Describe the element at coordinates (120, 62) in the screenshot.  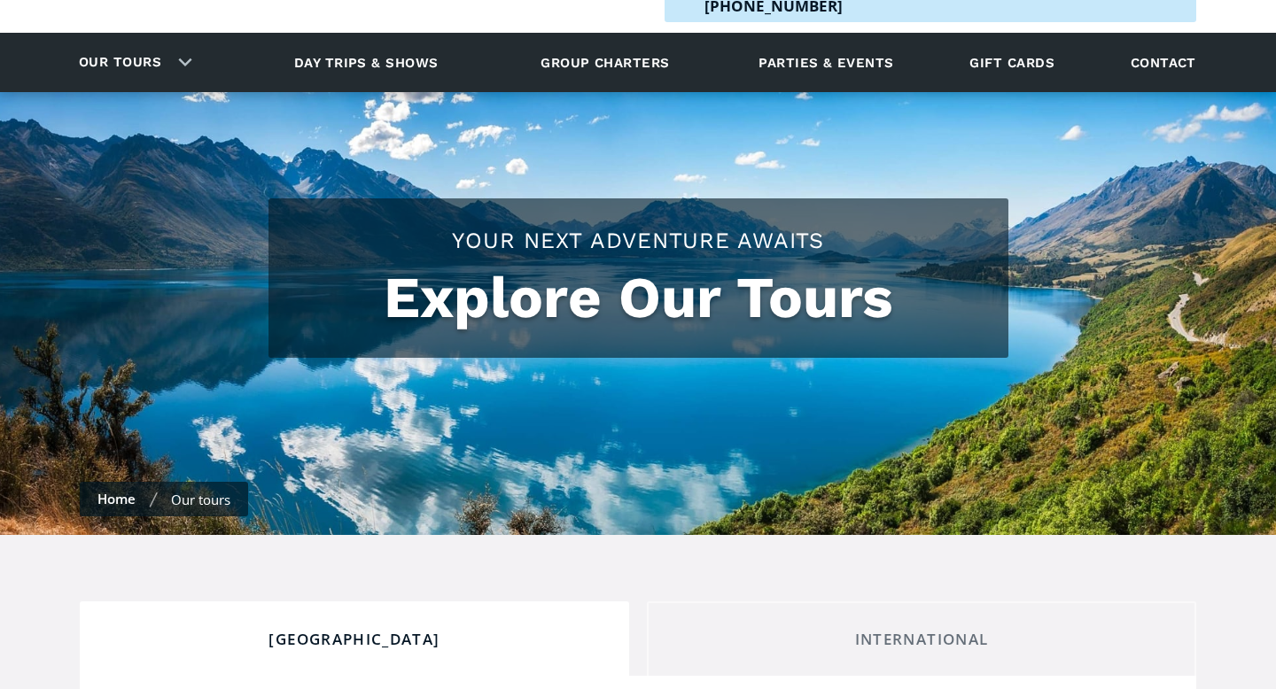
I see `a: Our tours` at that location.